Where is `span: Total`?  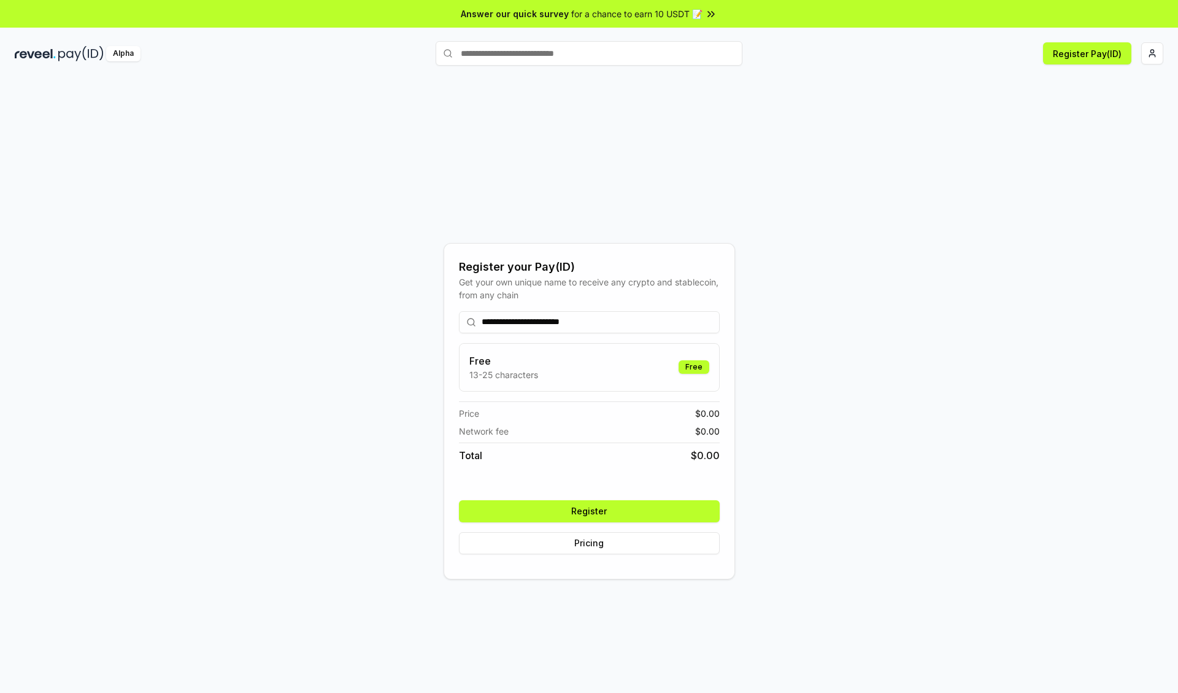 span: Total is located at coordinates (471, 455).